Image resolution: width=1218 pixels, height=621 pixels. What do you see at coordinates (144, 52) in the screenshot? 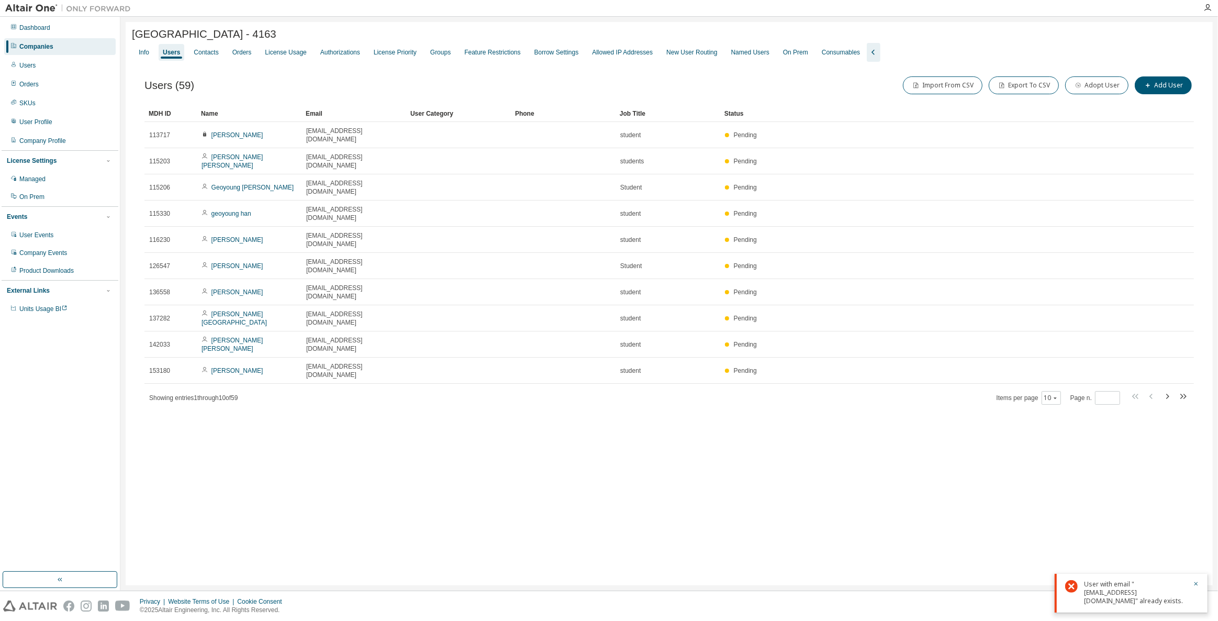
I see `div: Info` at bounding box center [144, 52].